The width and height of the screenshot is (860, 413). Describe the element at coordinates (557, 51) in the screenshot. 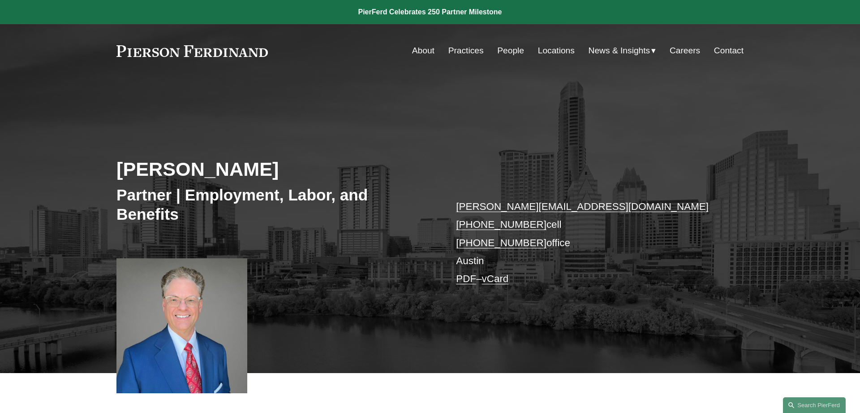

I see `a: Locations` at that location.